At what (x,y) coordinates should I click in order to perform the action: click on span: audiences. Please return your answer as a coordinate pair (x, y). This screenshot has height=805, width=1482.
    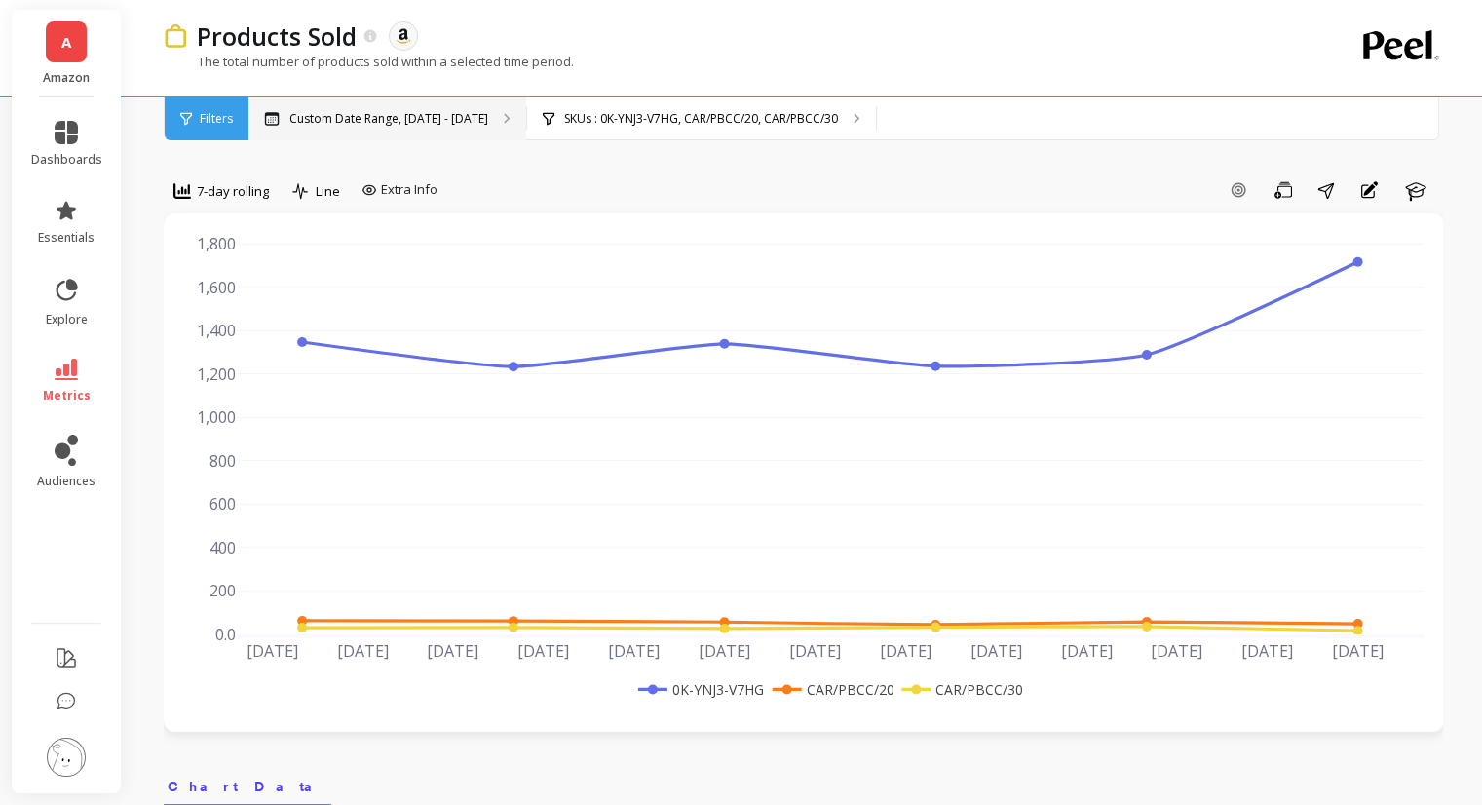
    Looking at the image, I should click on (66, 481).